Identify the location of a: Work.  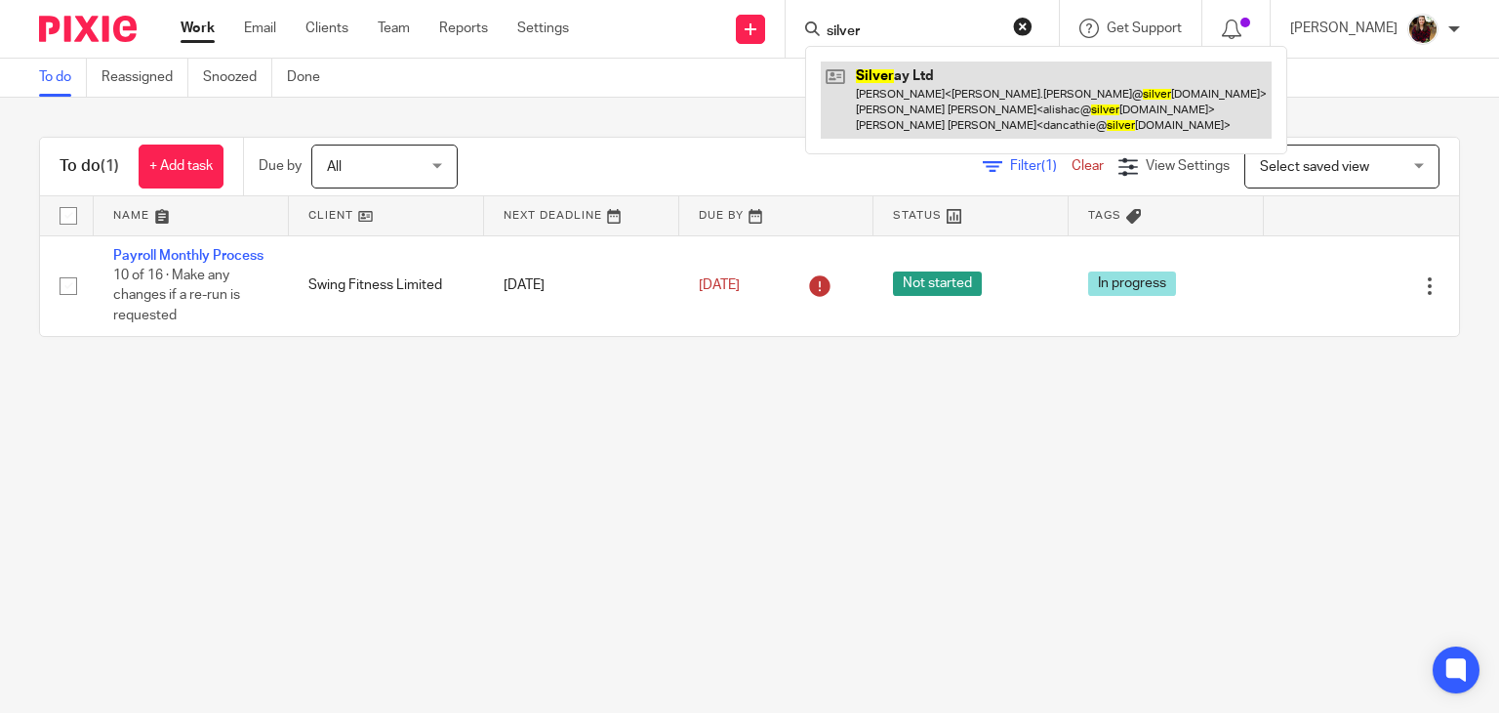
(197, 28).